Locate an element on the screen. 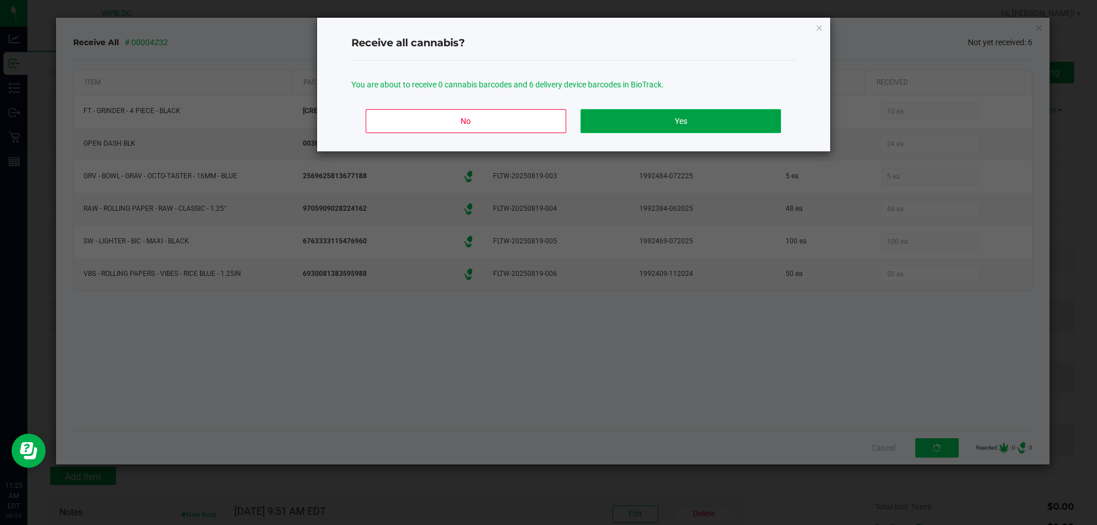  p: You are about to receive 0 cannabis barcodes and 6 delivery device barcodes in BioTrack. is located at coordinates (574, 85).